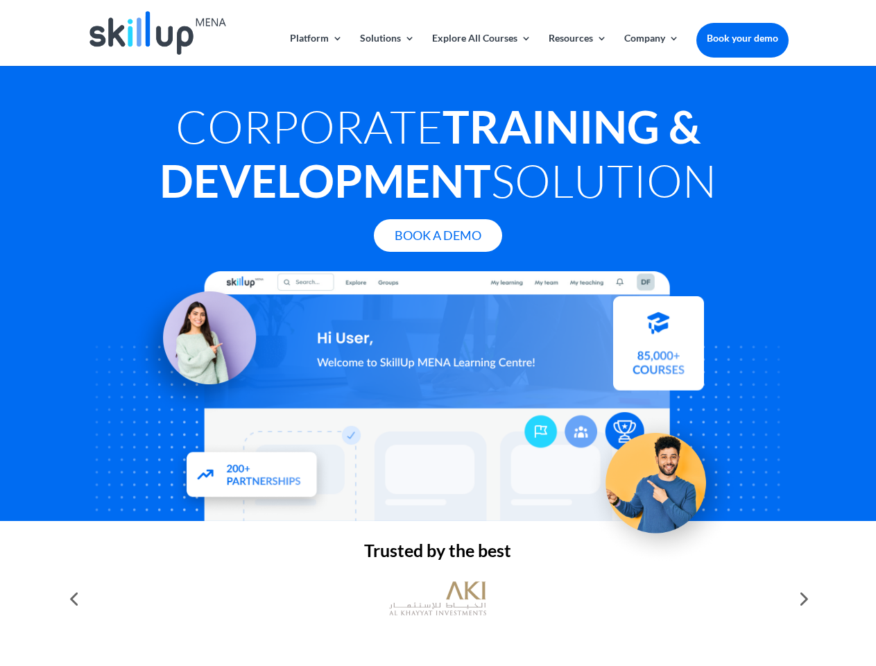 This screenshot has height=666, width=876. What do you see at coordinates (438, 599) in the screenshot?
I see `img: al khayyat investments logo` at bounding box center [438, 599].